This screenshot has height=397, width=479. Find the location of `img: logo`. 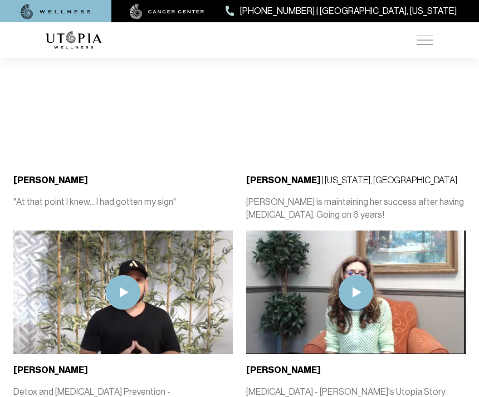

img: logo is located at coordinates (74, 40).